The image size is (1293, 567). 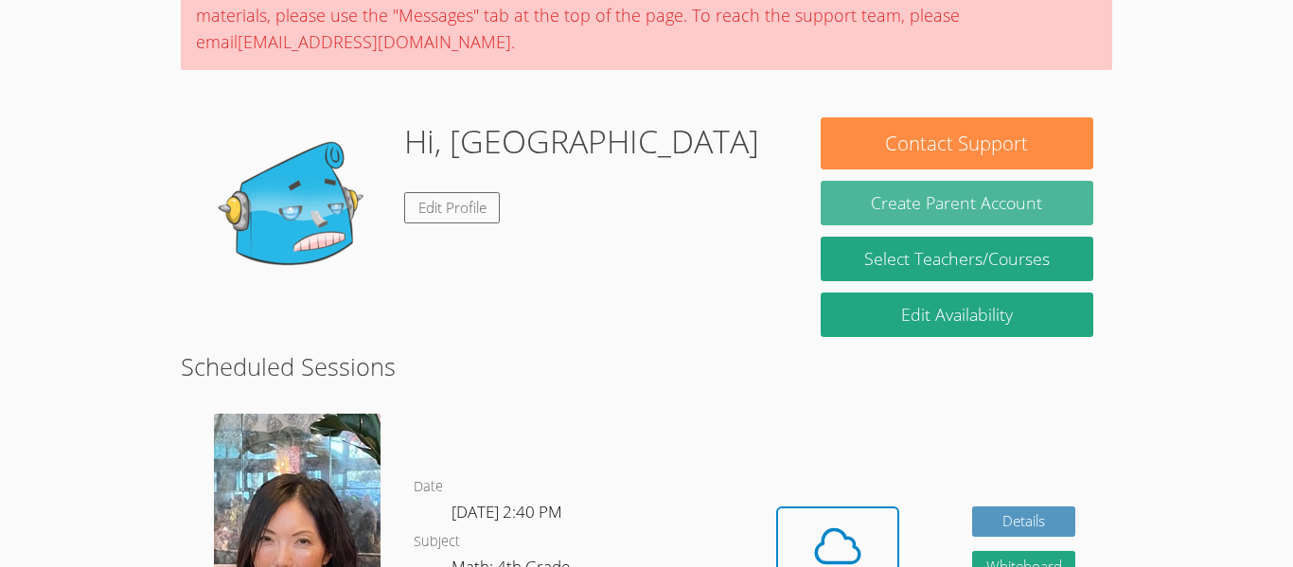 I want to click on a: Edit Profile, so click(x=453, y=207).